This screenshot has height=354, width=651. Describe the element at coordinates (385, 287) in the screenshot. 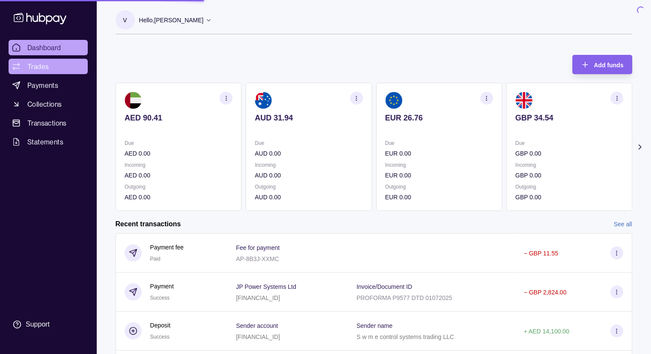

I see `p: Invoice/Document ID` at that location.